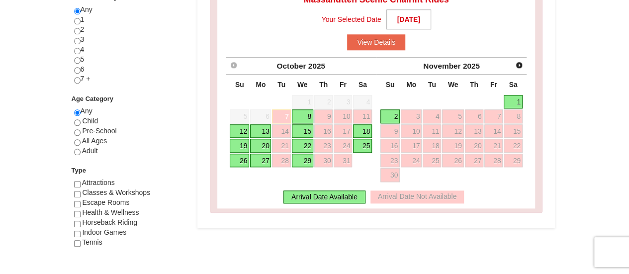 The height and width of the screenshot is (274, 629). I want to click on a: 6, so click(474, 116).